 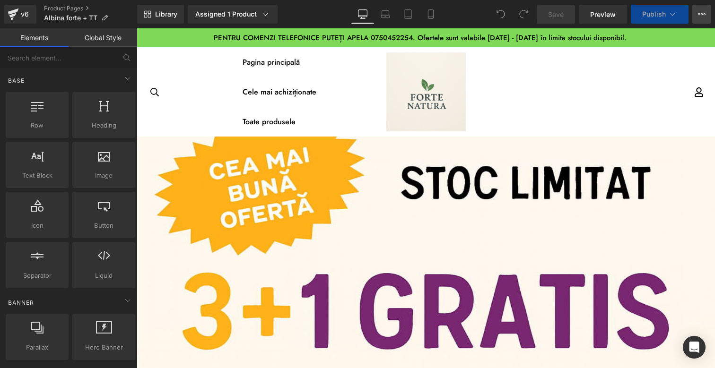 What do you see at coordinates (289, 64) in the screenshot?
I see `a: Forte M RO` at bounding box center [289, 64].